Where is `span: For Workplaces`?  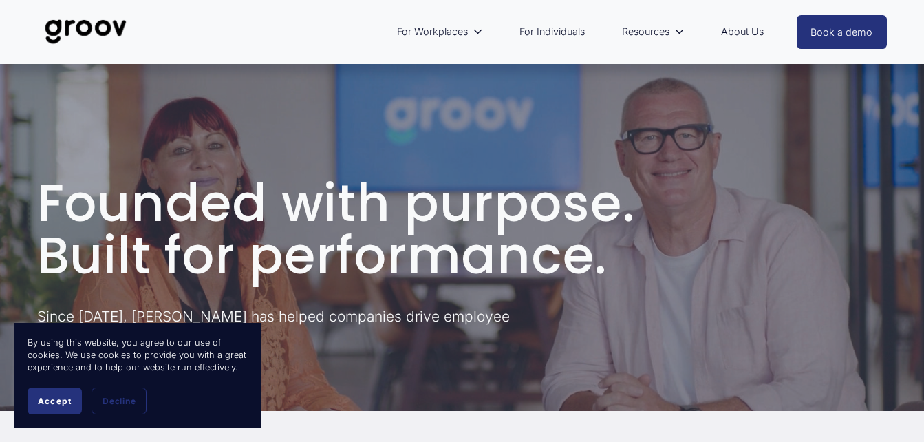 span: For Workplaces is located at coordinates (432, 32).